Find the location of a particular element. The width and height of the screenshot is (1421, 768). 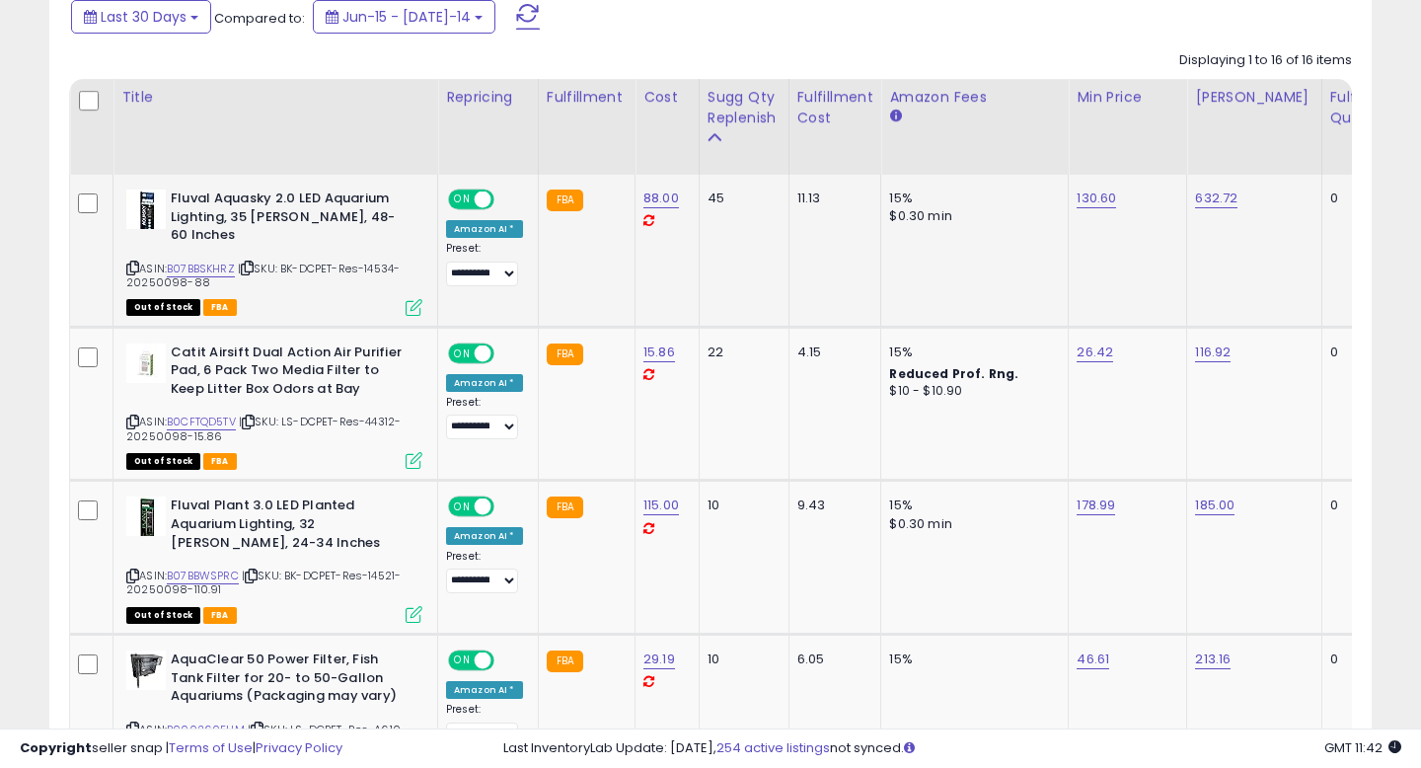

div: 4.15 is located at coordinates (832, 352).